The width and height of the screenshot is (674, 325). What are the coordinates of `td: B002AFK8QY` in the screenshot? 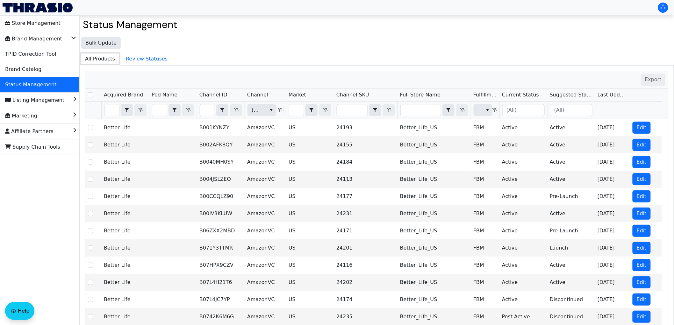 It's located at (221, 145).